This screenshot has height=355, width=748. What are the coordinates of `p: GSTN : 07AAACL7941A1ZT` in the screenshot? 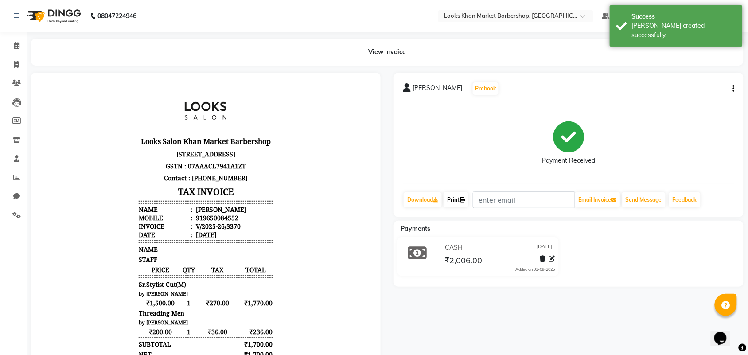 It's located at (166, 84).